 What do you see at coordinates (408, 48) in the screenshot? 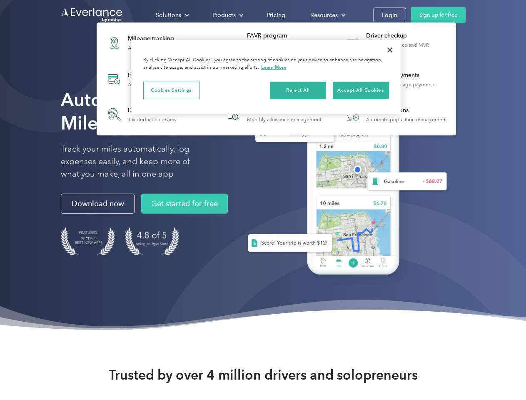
I see `div: License, insurance and MVR verification` at bounding box center [408, 48].